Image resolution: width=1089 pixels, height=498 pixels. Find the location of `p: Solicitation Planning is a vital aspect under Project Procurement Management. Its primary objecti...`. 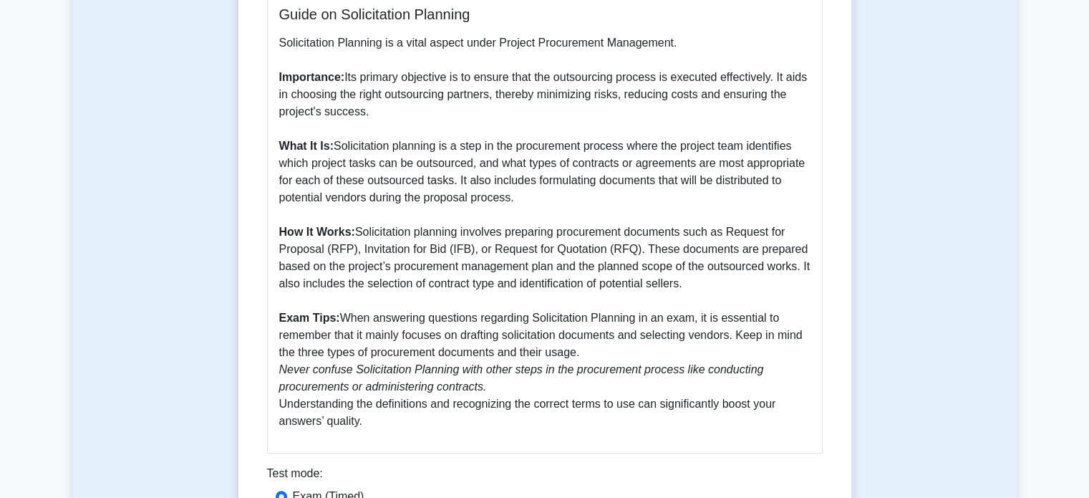

p: Solicitation Planning is a vital aspect under Project Procurement Management. Its primary objecti... is located at coordinates (545, 232).